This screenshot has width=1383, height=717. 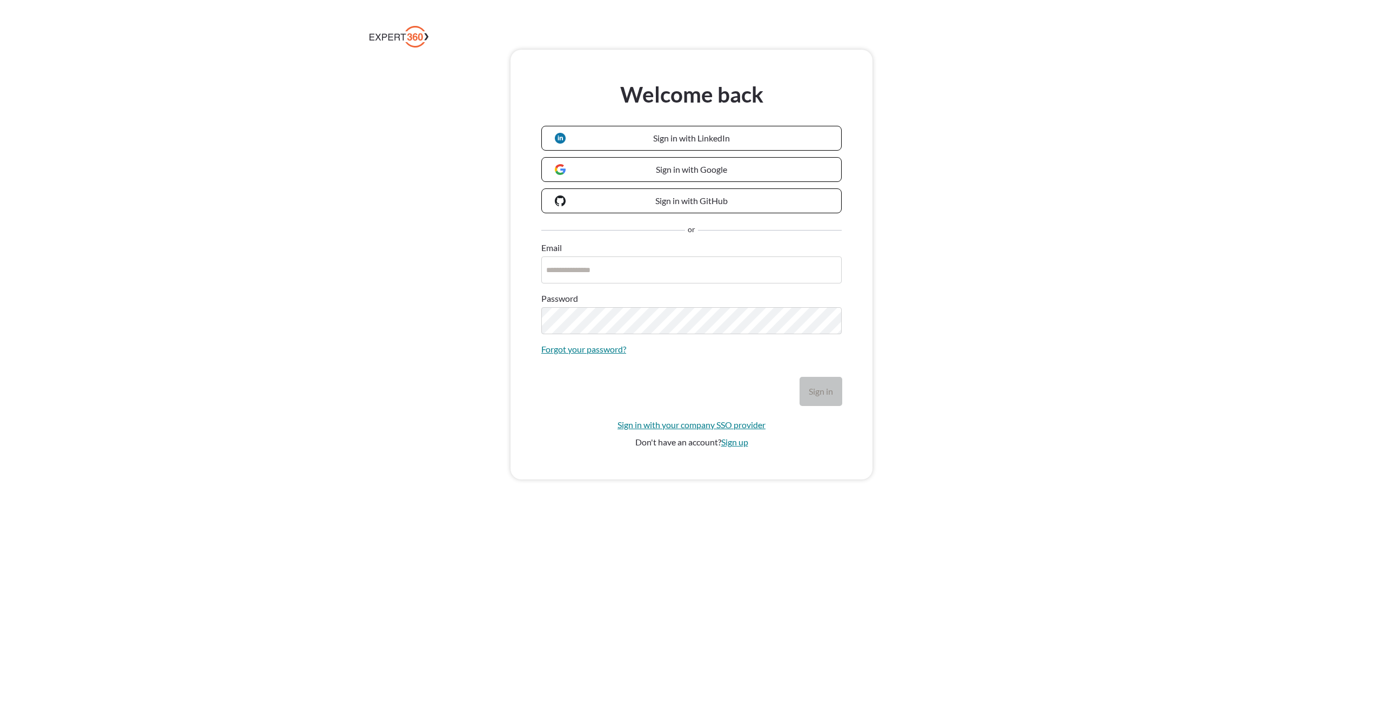 I want to click on a: Forgot your password?, so click(x=583, y=349).